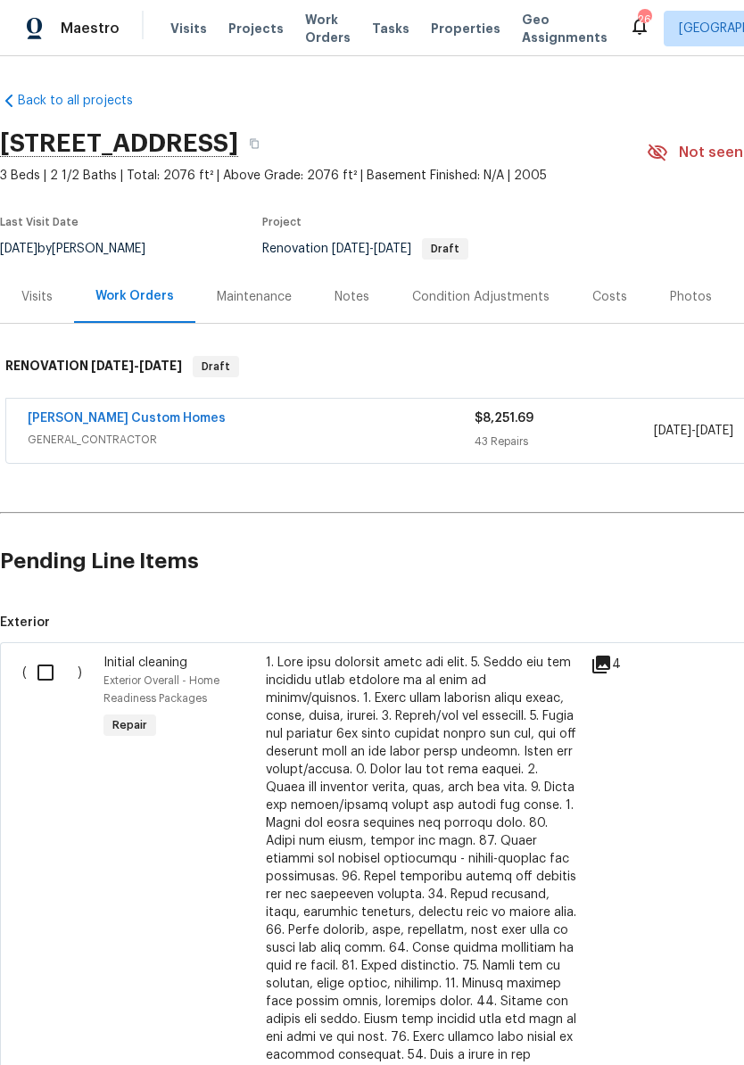 The image size is (744, 1065). What do you see at coordinates (188, 29) in the screenshot?
I see `span: Visits` at bounding box center [188, 29].